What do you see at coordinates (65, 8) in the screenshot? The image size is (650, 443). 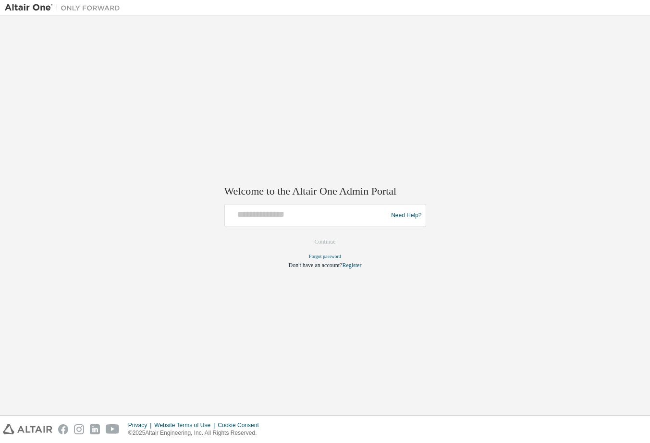 I see `img: Altair One` at bounding box center [65, 8].